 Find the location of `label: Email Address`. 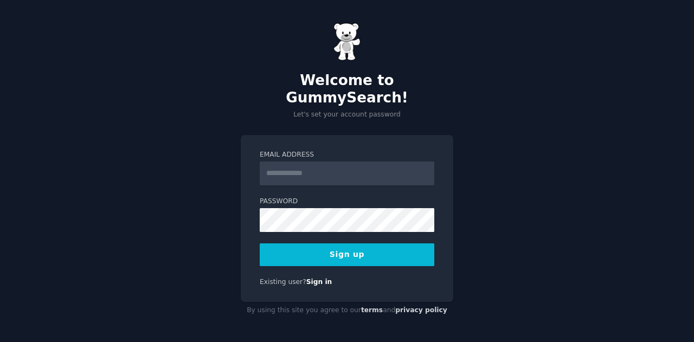

label: Email Address is located at coordinates (347, 155).